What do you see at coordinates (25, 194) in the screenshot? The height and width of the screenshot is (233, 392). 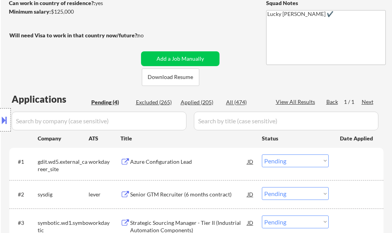 I see `div: #2` at bounding box center [25, 194].